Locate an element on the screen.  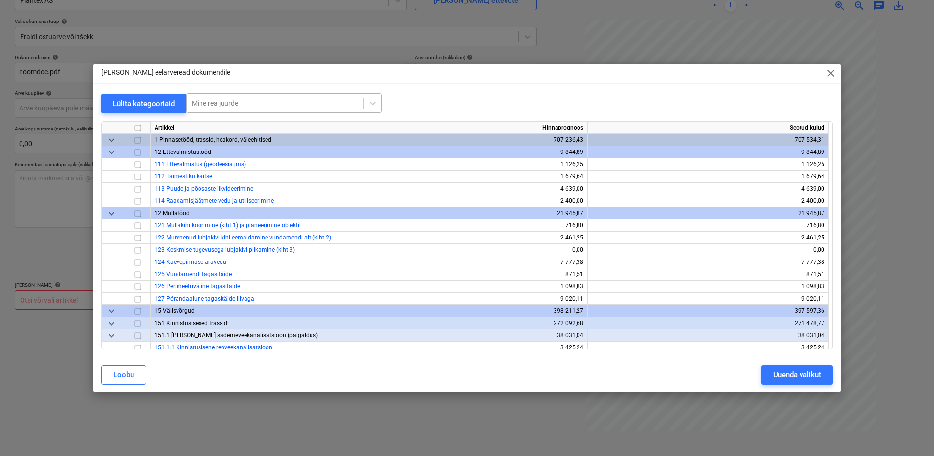
div: Hinnaprognoos is located at coordinates (467, 128).